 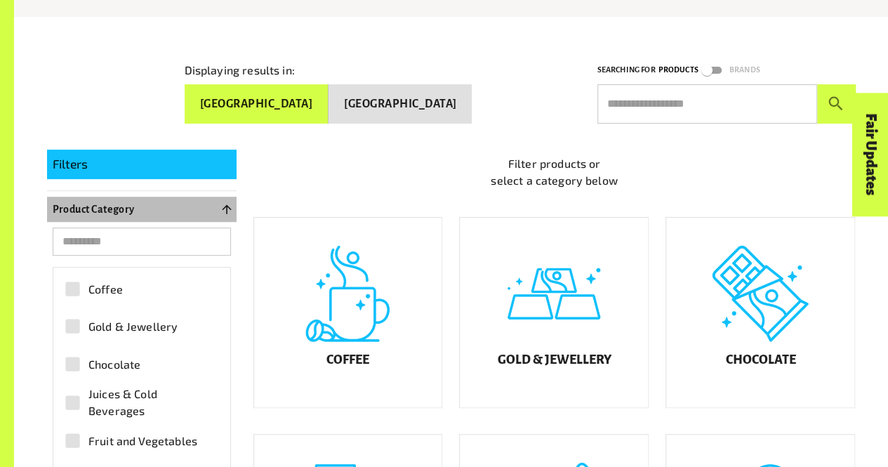 What do you see at coordinates (133, 326) in the screenshot?
I see `span: Gold & Jewellery` at bounding box center [133, 326].